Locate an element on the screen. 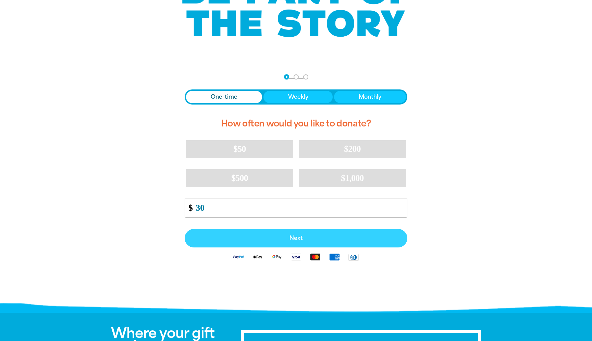 The image size is (592, 341). button: Navigate to step 3 of 3 to enter your payment details is located at coordinates (305, 77).